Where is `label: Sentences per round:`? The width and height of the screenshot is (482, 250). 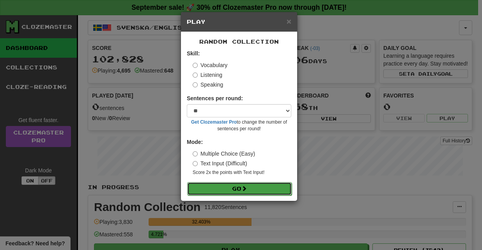
label: Sentences per round: is located at coordinates (215, 98).